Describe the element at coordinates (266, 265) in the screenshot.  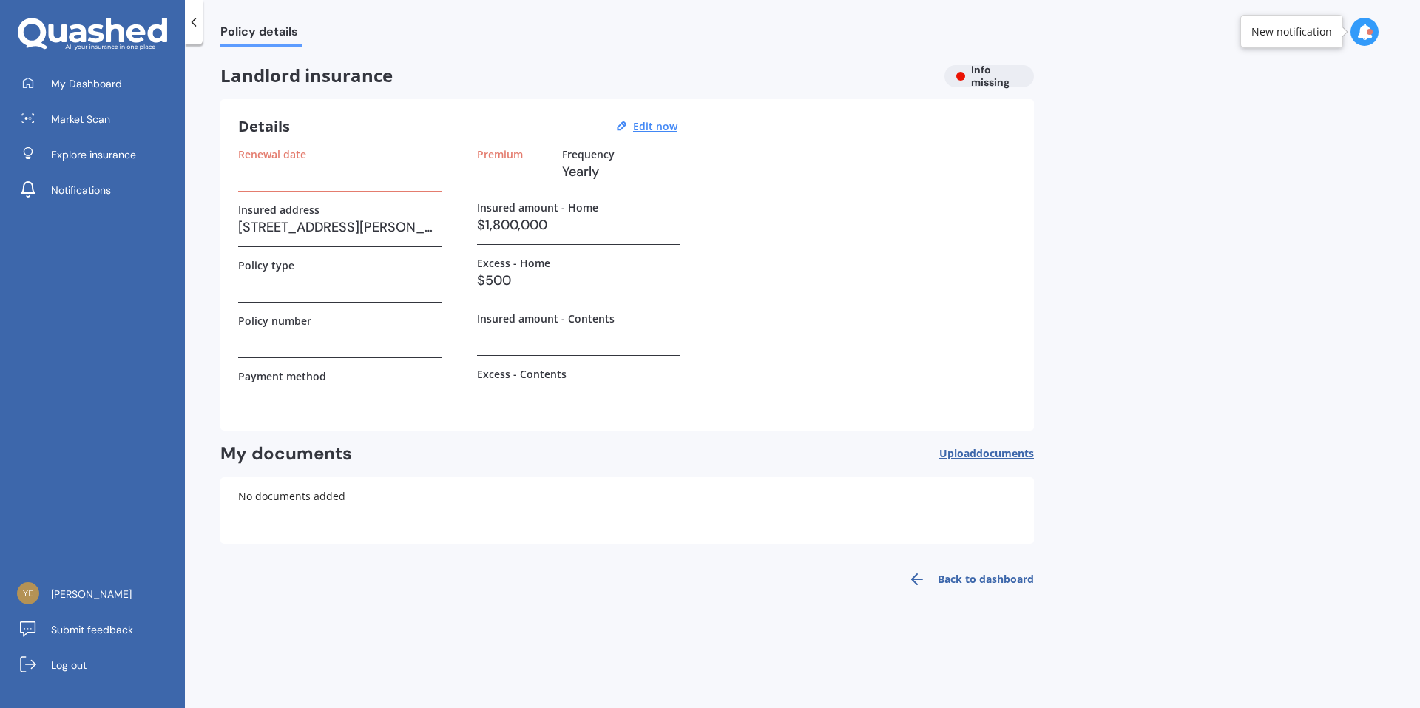
I see `label: Policy type` at that location.